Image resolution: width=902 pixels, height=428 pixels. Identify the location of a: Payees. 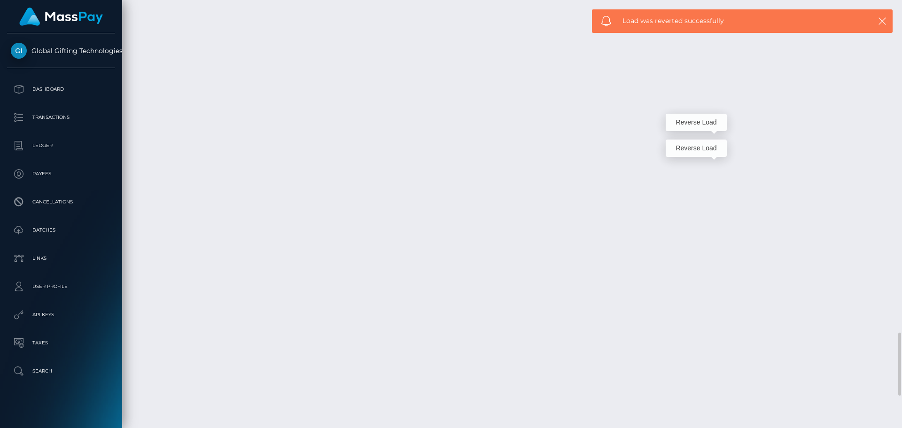
(61, 174).